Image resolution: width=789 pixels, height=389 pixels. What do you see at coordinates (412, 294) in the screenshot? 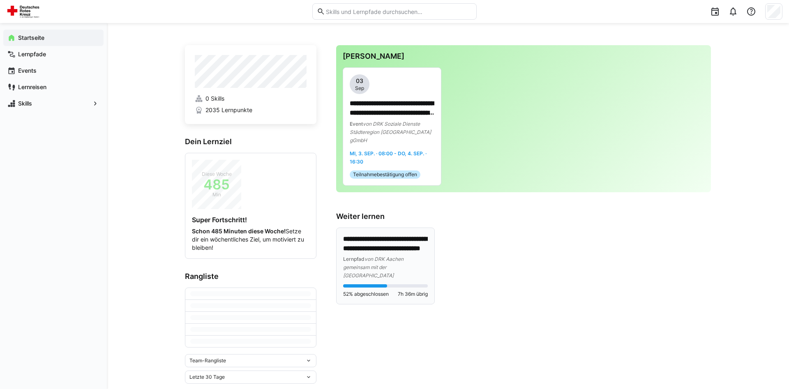
I see `span: 7h 36m übrig` at bounding box center [412, 294].